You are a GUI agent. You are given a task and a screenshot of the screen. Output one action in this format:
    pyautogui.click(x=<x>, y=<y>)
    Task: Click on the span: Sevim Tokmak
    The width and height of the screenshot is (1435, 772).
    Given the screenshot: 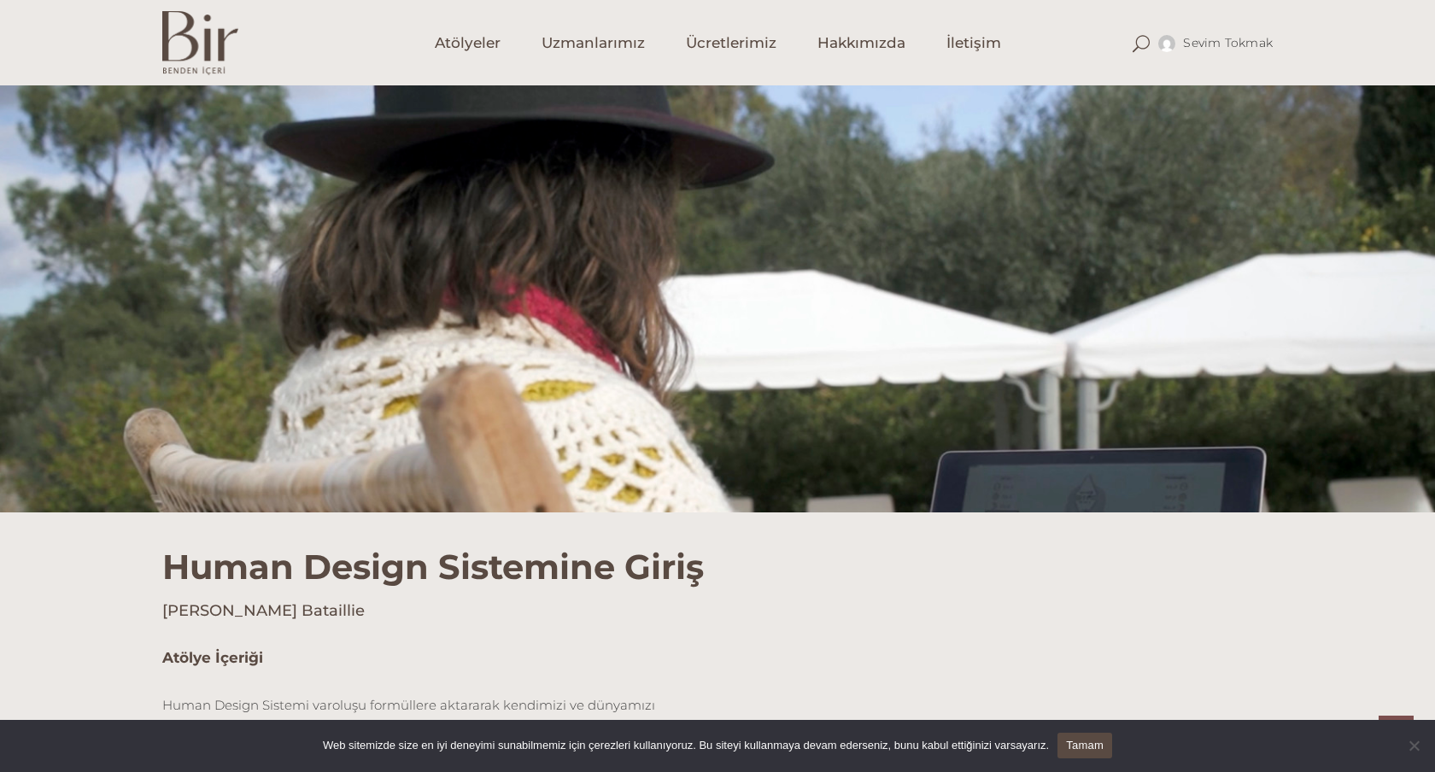 What is the action you would take?
    pyautogui.click(x=1227, y=43)
    